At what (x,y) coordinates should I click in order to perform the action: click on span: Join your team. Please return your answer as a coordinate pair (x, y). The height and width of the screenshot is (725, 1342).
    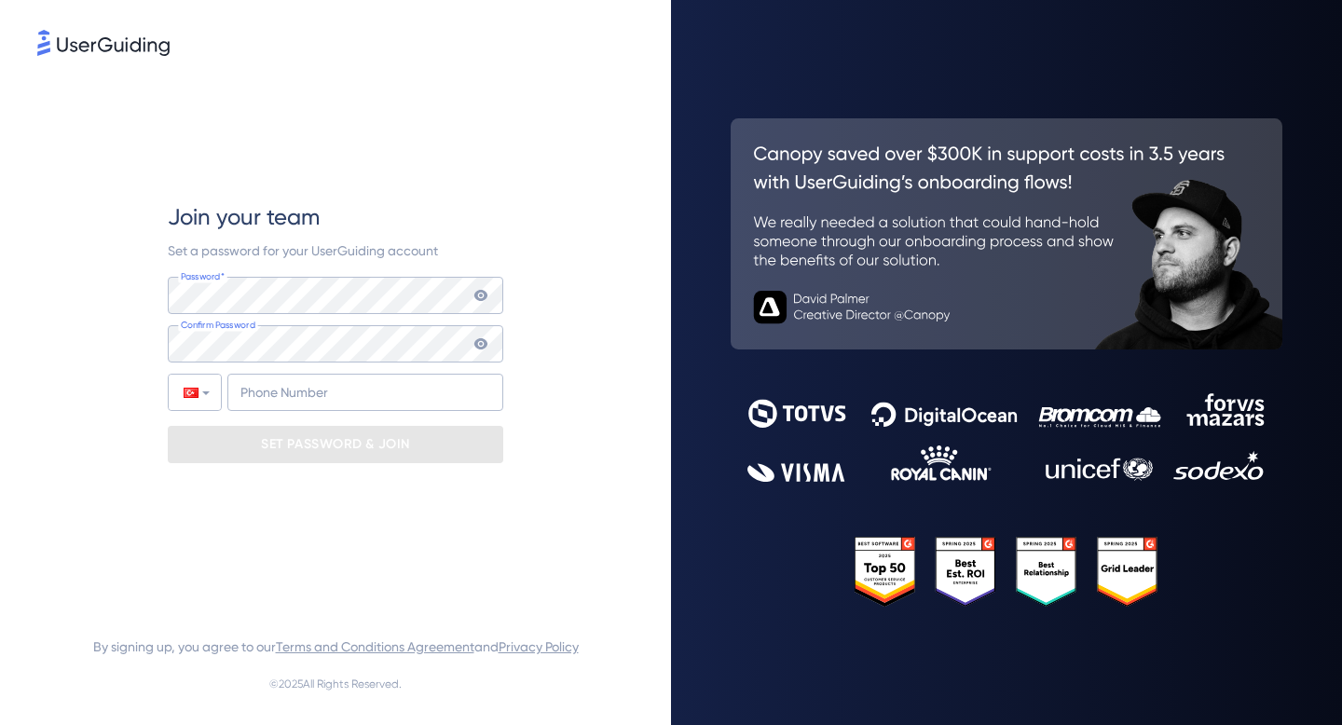
    Looking at the image, I should click on (243, 217).